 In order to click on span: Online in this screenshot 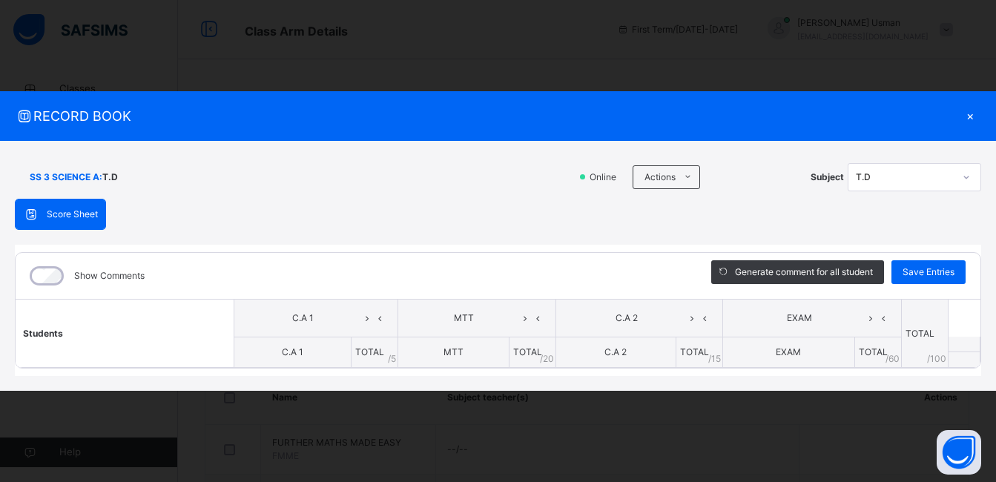, I will do `click(606, 177)`.